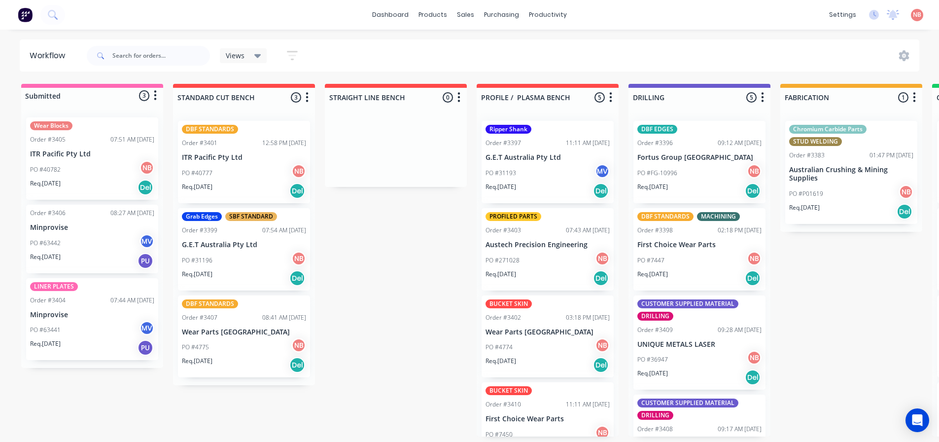 The height and width of the screenshot is (442, 939). I want to click on p: ITR Pacific Pty Ltd, so click(92, 154).